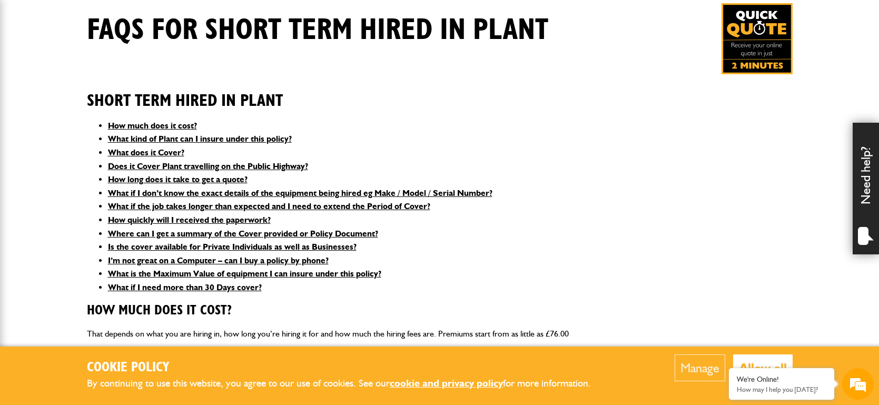 The height and width of the screenshot is (405, 879). What do you see at coordinates (152, 125) in the screenshot?
I see `a: How much does it cost?` at bounding box center [152, 125].